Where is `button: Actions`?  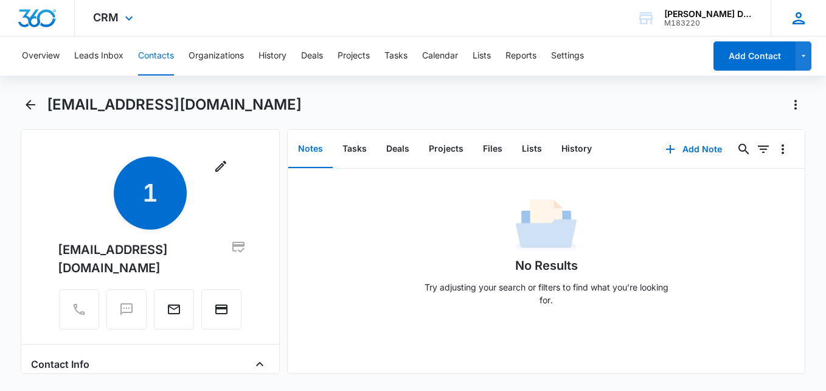
button: Actions is located at coordinates (796, 105).